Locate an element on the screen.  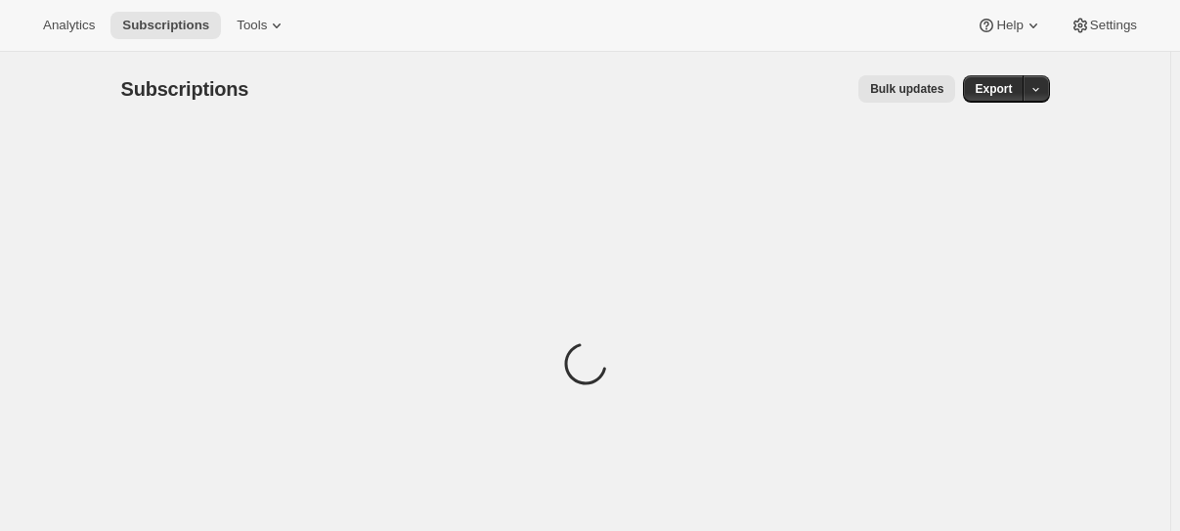
button: Settings is located at coordinates (1104, 25).